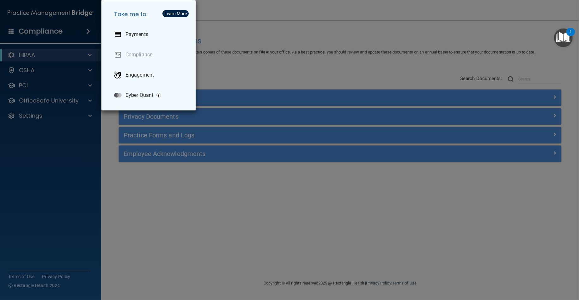 Image resolution: width=579 pixels, height=300 pixels. I want to click on a: Cyber Quant, so click(150, 95).